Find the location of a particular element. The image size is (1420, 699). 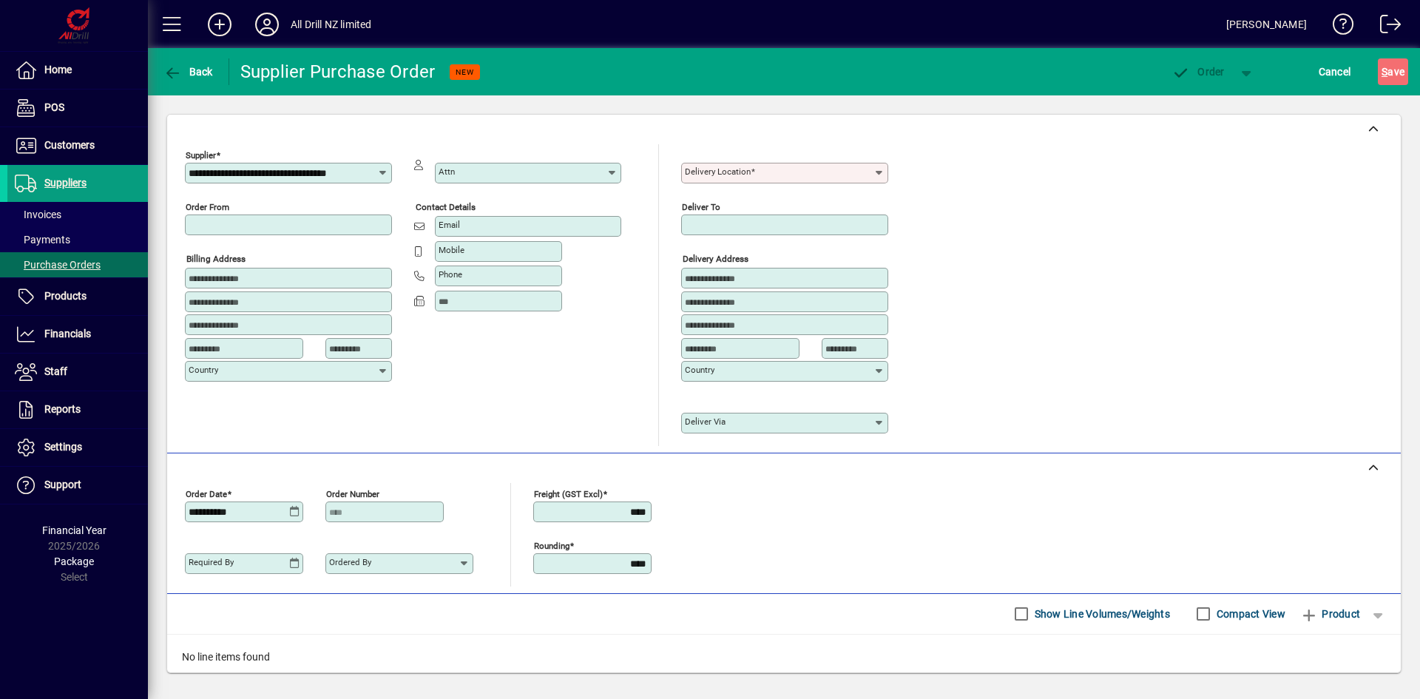

mat-label: Ordered by is located at coordinates (350, 562).